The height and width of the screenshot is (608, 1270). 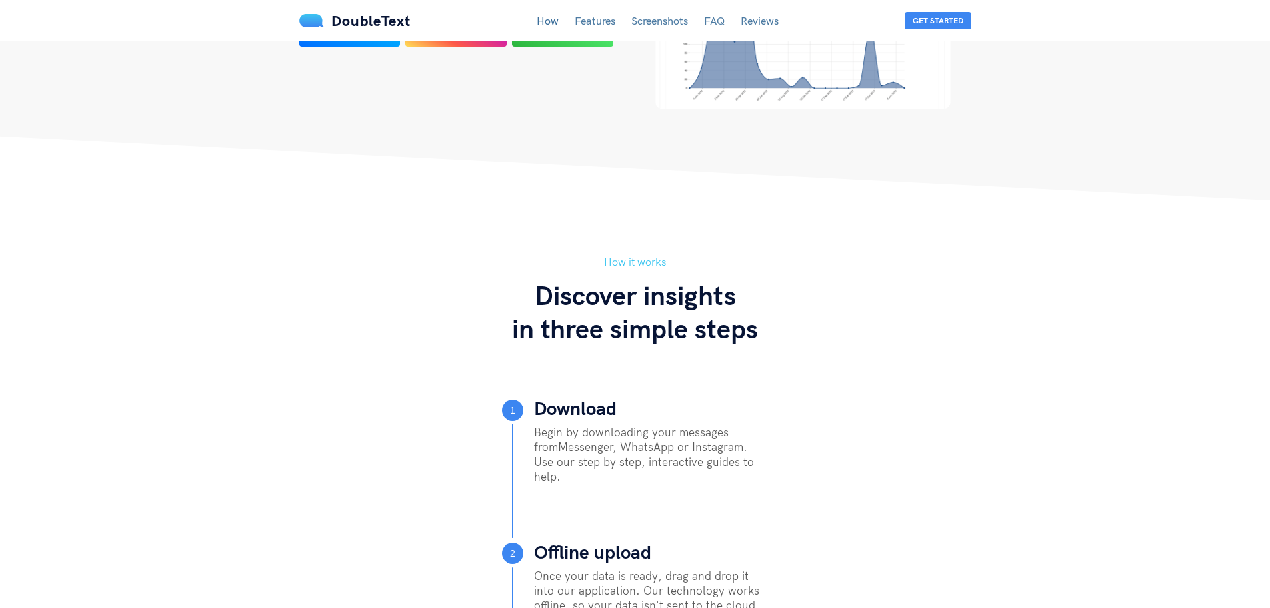 What do you see at coordinates (636, 261) in the screenshot?
I see `h5: How it works` at bounding box center [636, 261].